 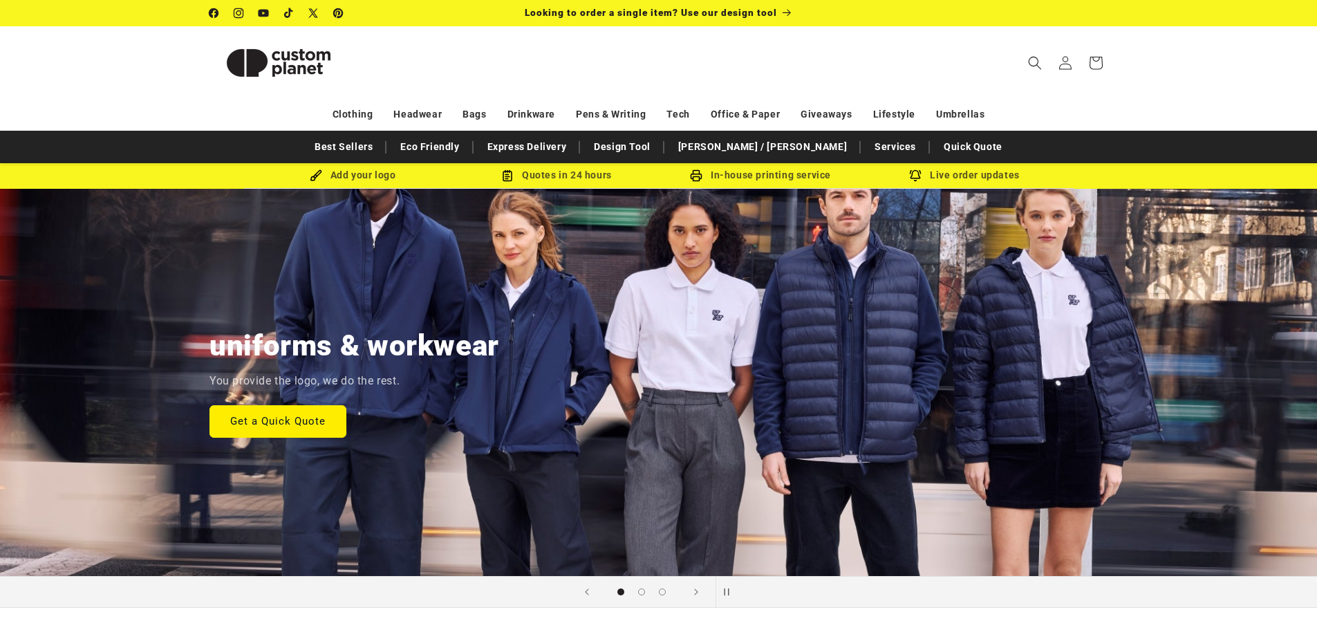 What do you see at coordinates (677, 114) in the screenshot?
I see `a: Tech` at bounding box center [677, 114].